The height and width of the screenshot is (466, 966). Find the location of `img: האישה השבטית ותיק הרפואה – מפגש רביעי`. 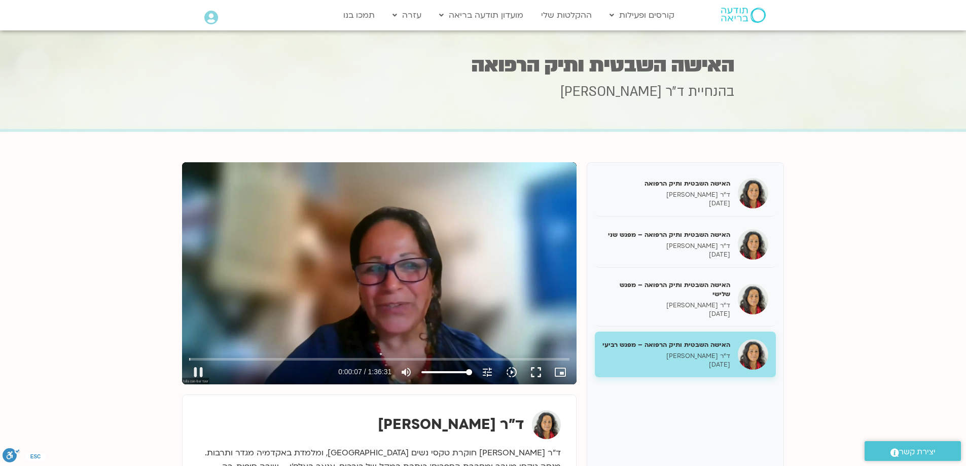

img: האישה השבטית ותיק הרפואה – מפגש רביעי is located at coordinates (753, 355).